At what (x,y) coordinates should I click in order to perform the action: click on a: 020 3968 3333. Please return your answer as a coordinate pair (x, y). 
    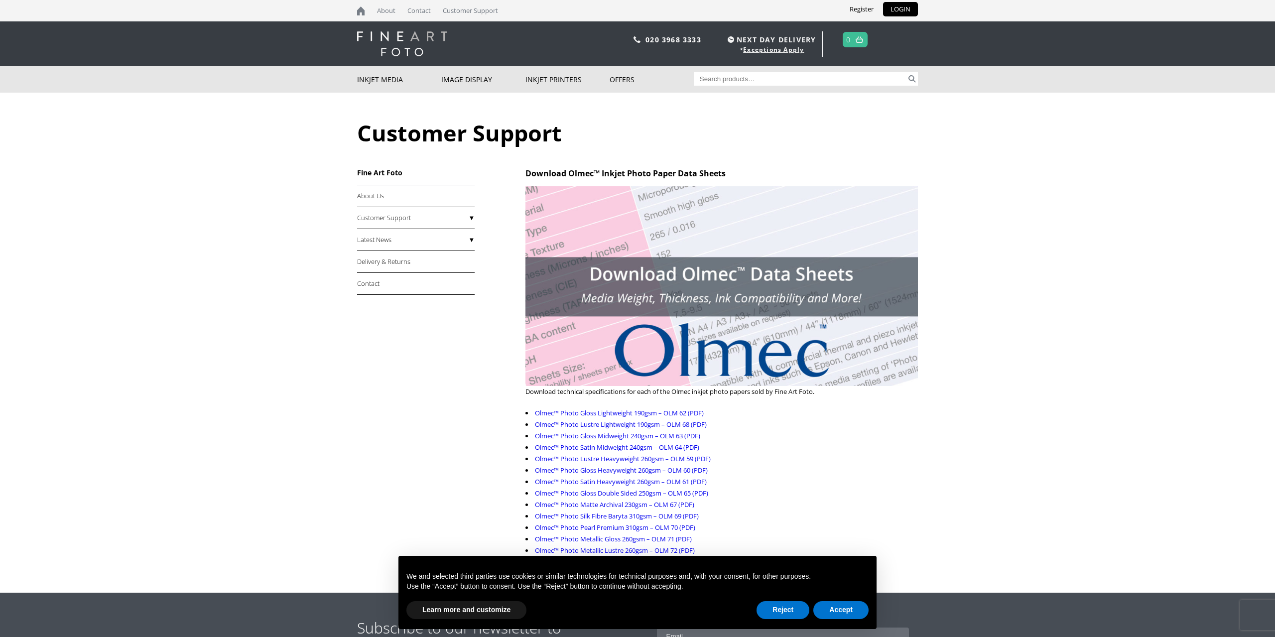
    Looking at the image, I should click on (673, 39).